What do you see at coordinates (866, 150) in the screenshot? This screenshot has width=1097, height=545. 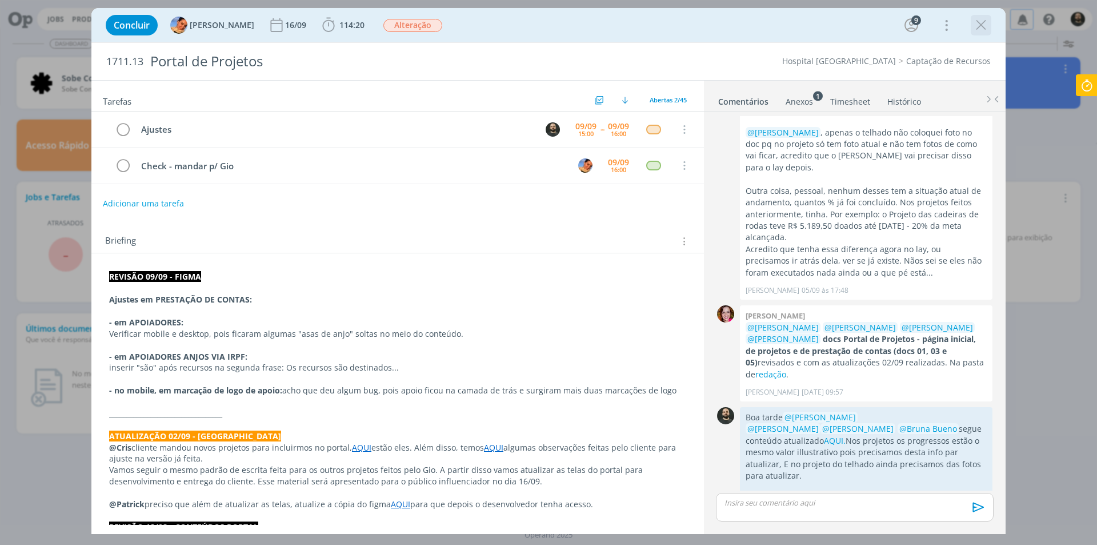 I see `p: , apenas o telhado não coloquei foto no doc pq no projeto só tem foto atual e não tem fotos de co...` at bounding box center [866, 150].